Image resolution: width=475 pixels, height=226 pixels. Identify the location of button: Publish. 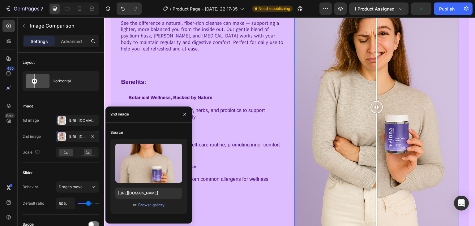
(447, 9).